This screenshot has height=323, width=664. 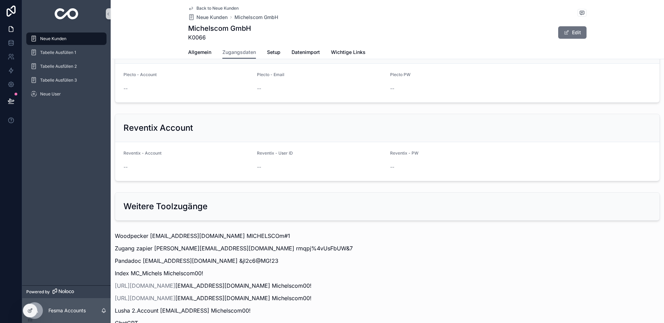 I want to click on a: Back to Neue Kunden, so click(x=213, y=8).